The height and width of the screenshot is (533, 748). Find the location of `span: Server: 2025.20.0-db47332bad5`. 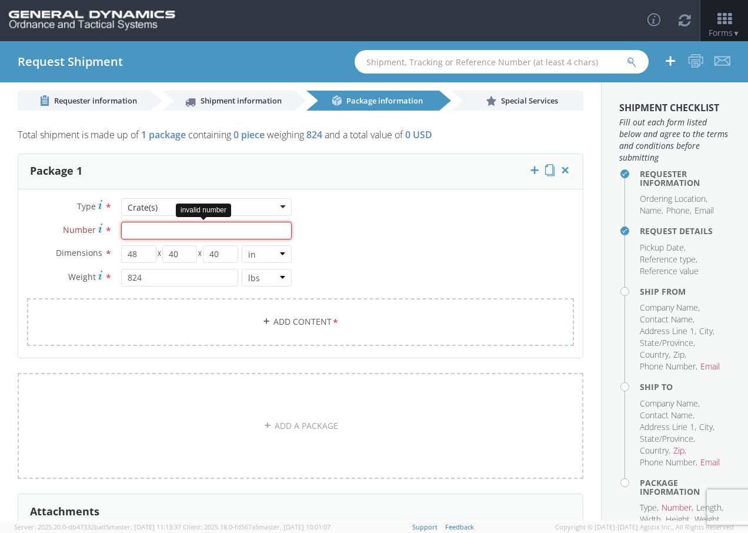

span: Server: 2025.20.0-db47332bad5 is located at coordinates (98, 526).